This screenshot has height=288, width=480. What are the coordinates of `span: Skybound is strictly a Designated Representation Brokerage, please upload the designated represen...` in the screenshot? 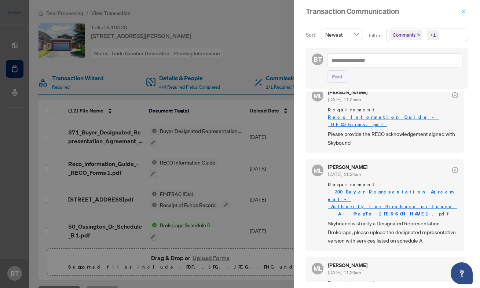 It's located at (393, 232).